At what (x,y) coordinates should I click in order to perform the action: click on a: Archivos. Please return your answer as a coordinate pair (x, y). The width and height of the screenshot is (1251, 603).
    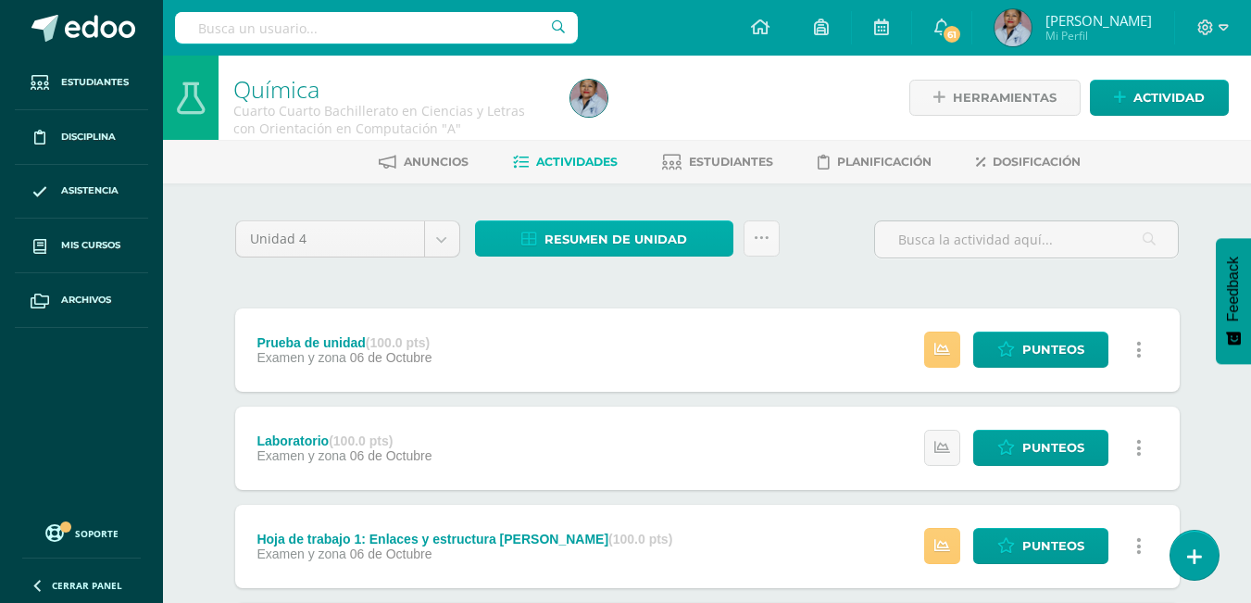
    Looking at the image, I should click on (81, 300).